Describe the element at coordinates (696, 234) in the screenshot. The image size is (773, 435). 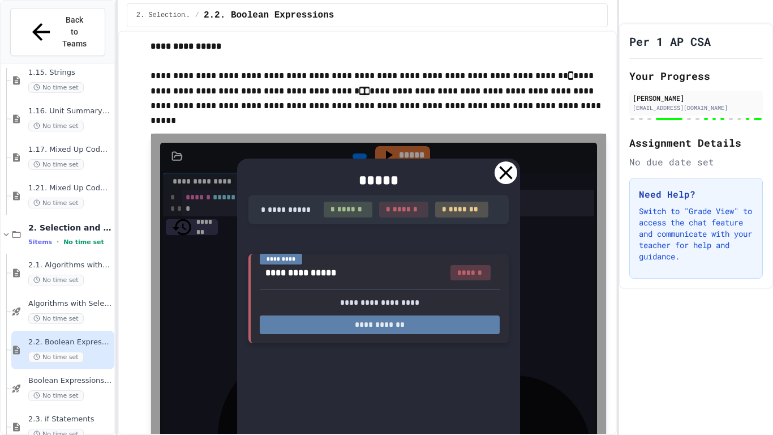
I see `p: Switch to "Grade View" to access the chat feature and communicate with your teacher for help and ...` at that location.